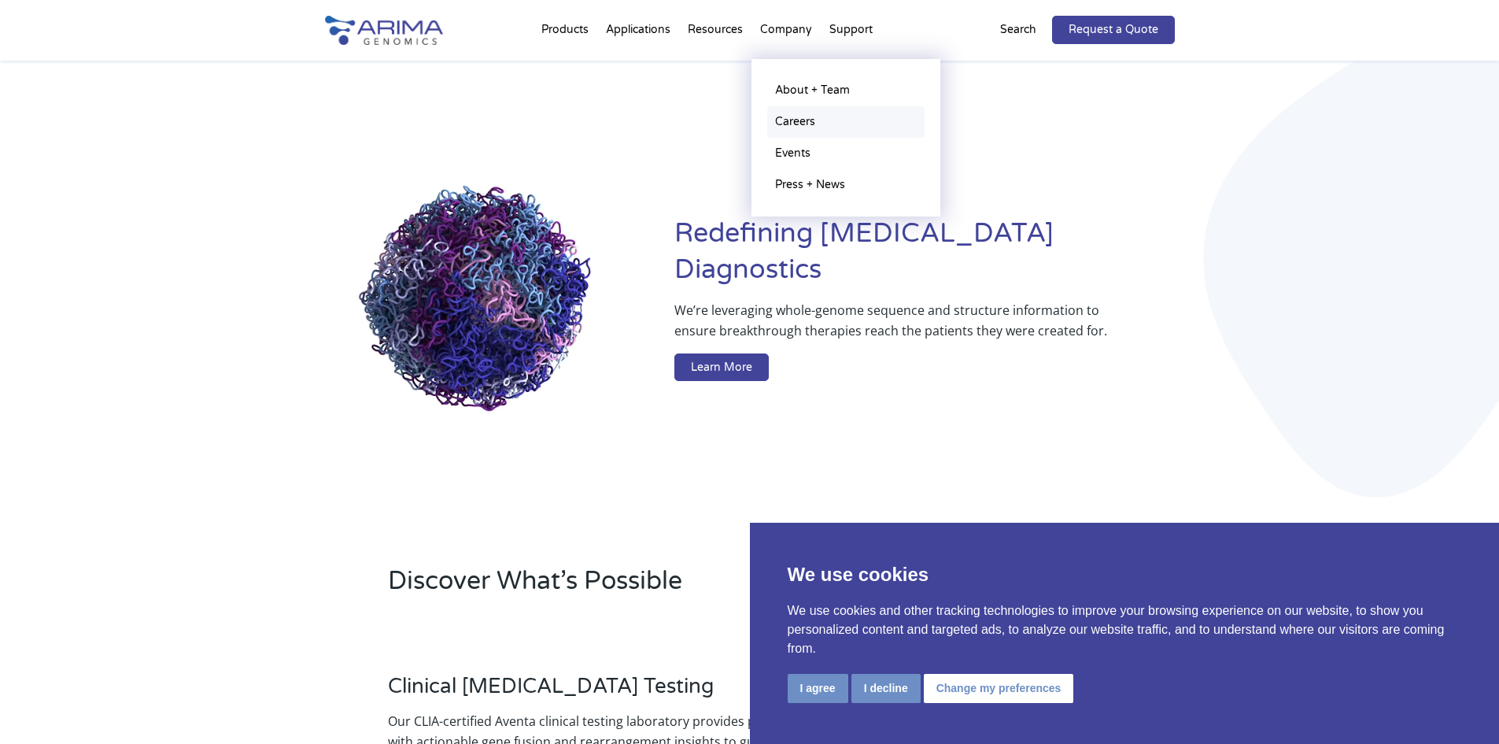 The image size is (1499, 744). Describe the element at coordinates (1124, 629) in the screenshot. I see `p: We use cookies and other tracking technologies to improve your browsing experience on our website...` at that location.